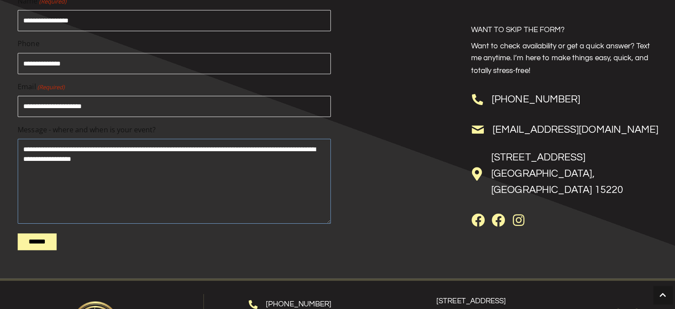  What do you see at coordinates (495, 219) in the screenshot?
I see `a: Facebook (videography)` at bounding box center [495, 219].